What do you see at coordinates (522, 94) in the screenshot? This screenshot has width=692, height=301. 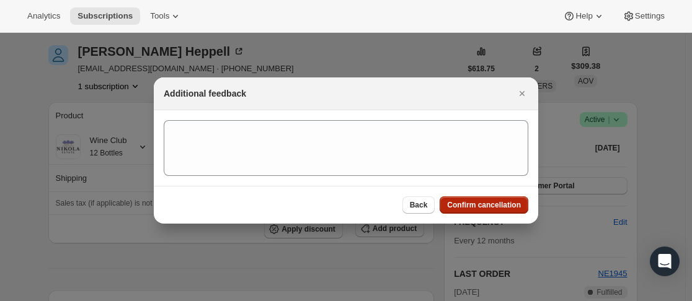 I see `button: Close` at bounding box center [522, 94].